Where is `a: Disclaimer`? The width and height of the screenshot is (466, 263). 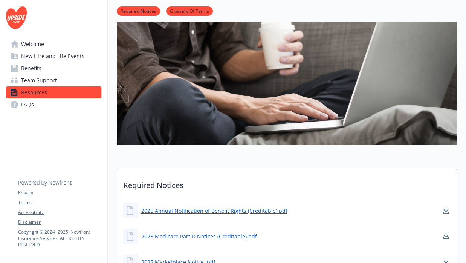 a: Disclaimer is located at coordinates (60, 222).